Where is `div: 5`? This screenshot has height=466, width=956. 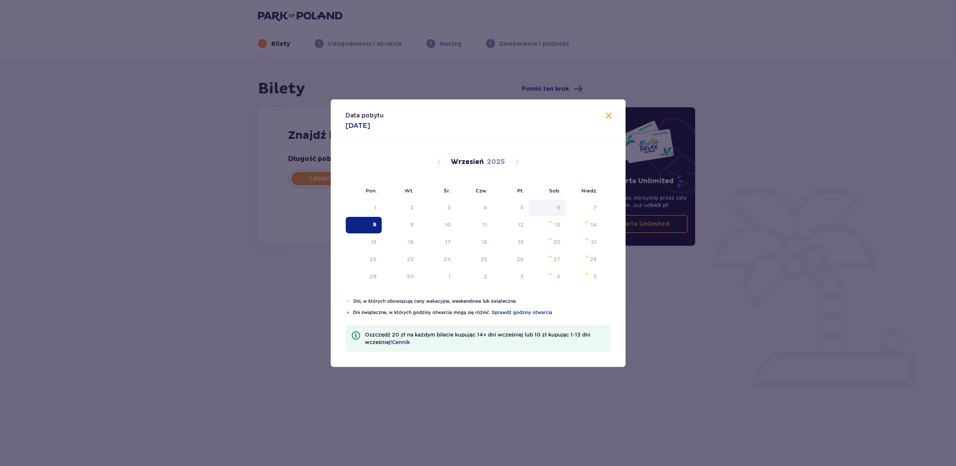
div: 5 is located at coordinates (522, 207).